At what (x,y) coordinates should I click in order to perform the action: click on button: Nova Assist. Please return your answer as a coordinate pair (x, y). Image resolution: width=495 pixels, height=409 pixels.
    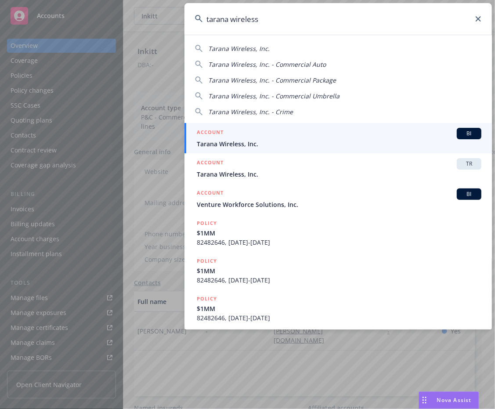
    Looking at the image, I should click on (448, 400).